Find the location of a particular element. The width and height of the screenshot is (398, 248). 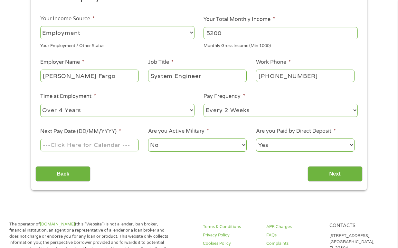

input: Walmart is located at coordinates (89, 76).